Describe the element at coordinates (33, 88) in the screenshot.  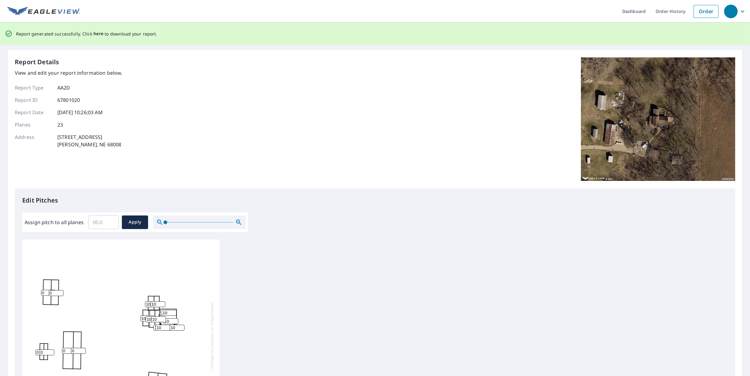
I see `p: Report Type` at that location.